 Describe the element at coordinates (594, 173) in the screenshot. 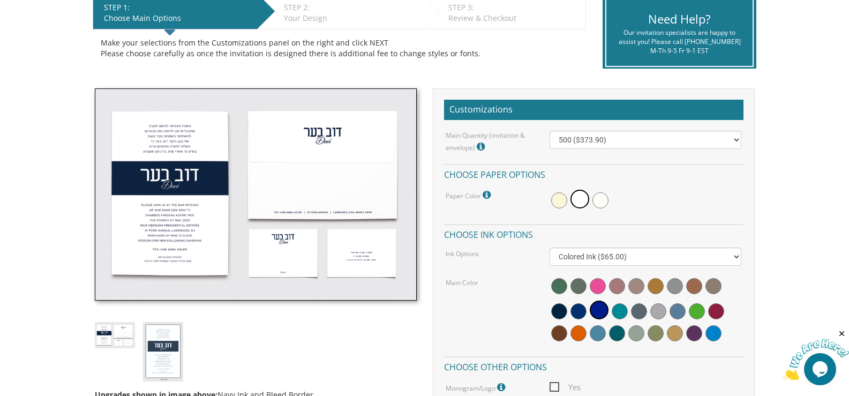

I see `h4: Choose paper options` at that location.